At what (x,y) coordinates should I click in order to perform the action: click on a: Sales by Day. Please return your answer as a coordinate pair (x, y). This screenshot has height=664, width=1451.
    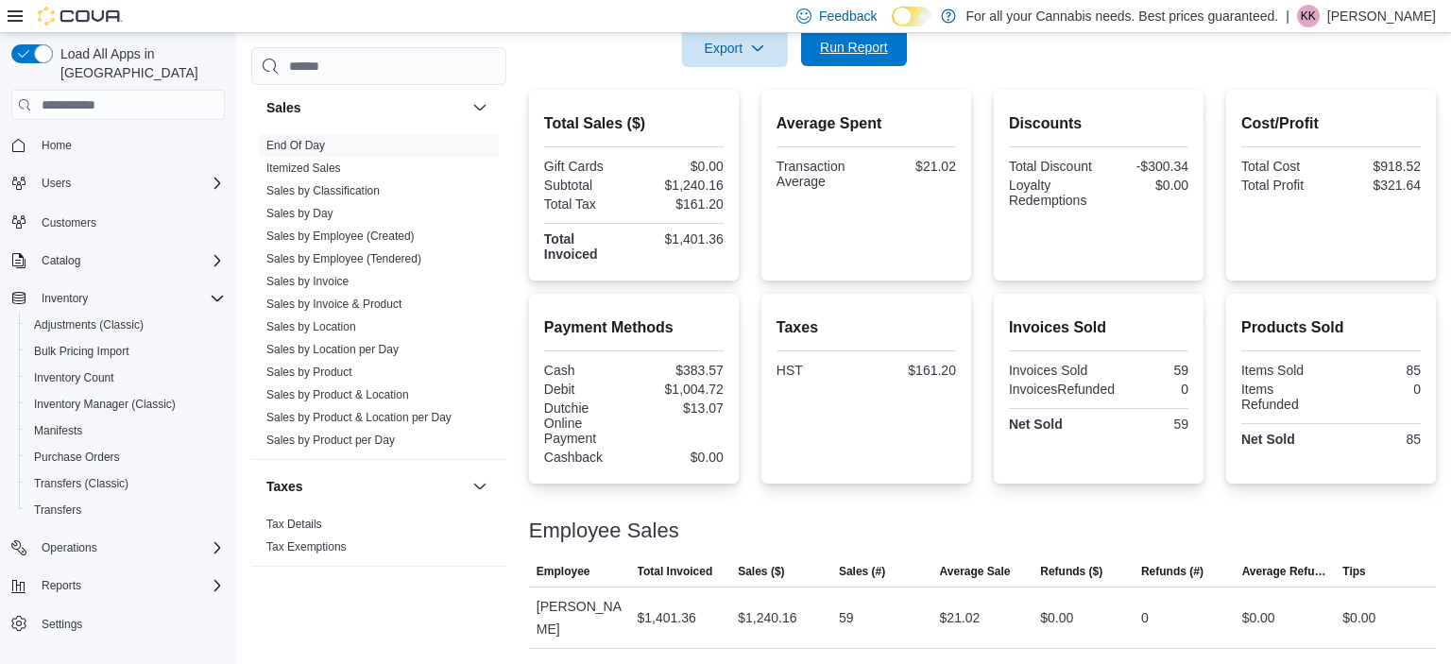
    Looking at the image, I should click on (299, 213).